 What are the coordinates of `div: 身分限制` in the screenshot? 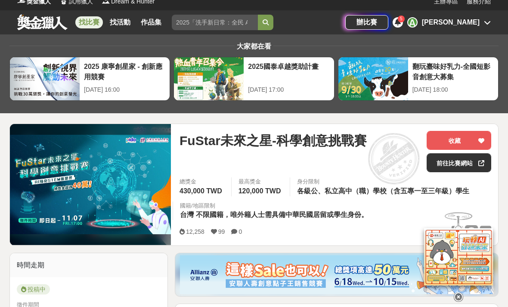 It's located at (384, 182).